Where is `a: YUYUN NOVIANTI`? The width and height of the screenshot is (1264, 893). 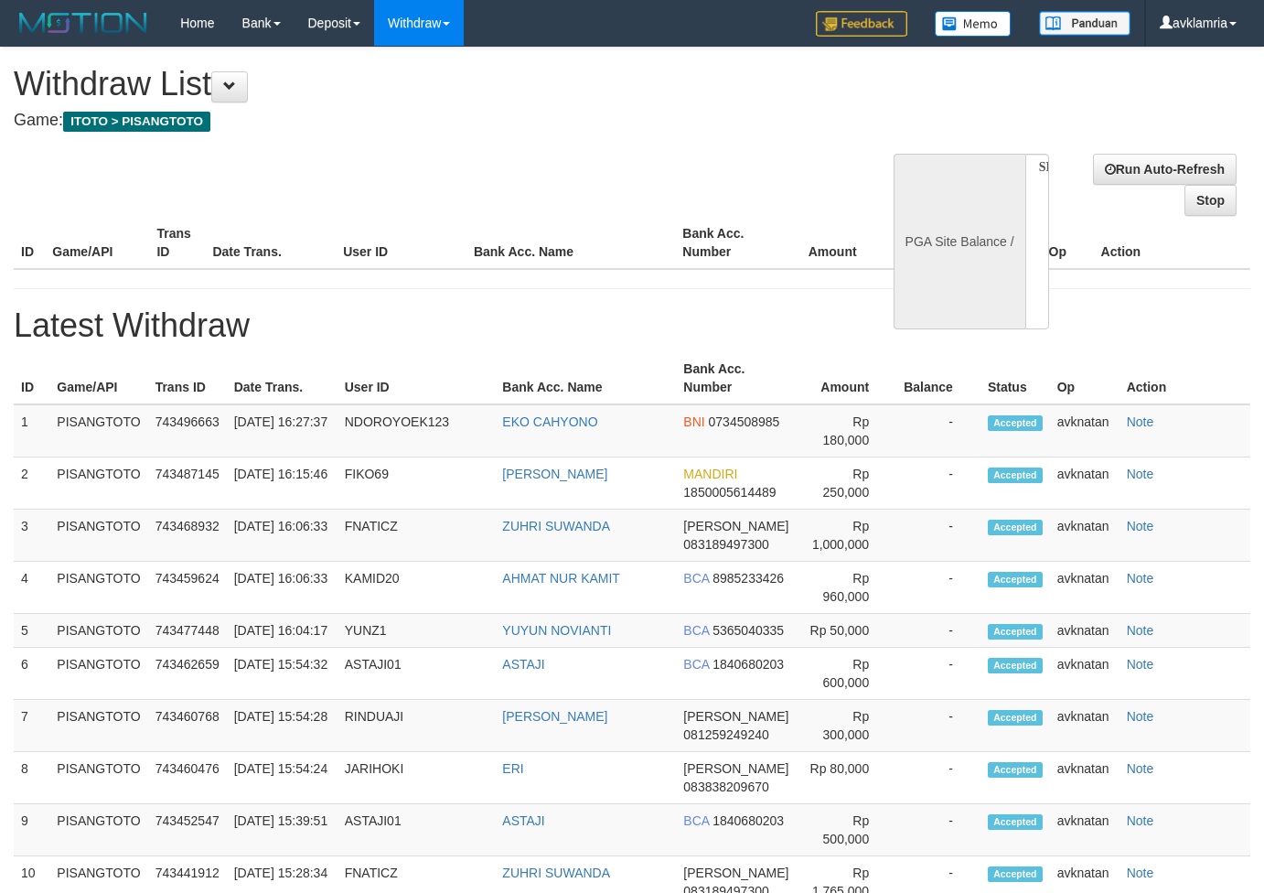
a: YUYUN NOVIANTI is located at coordinates (556, 630).